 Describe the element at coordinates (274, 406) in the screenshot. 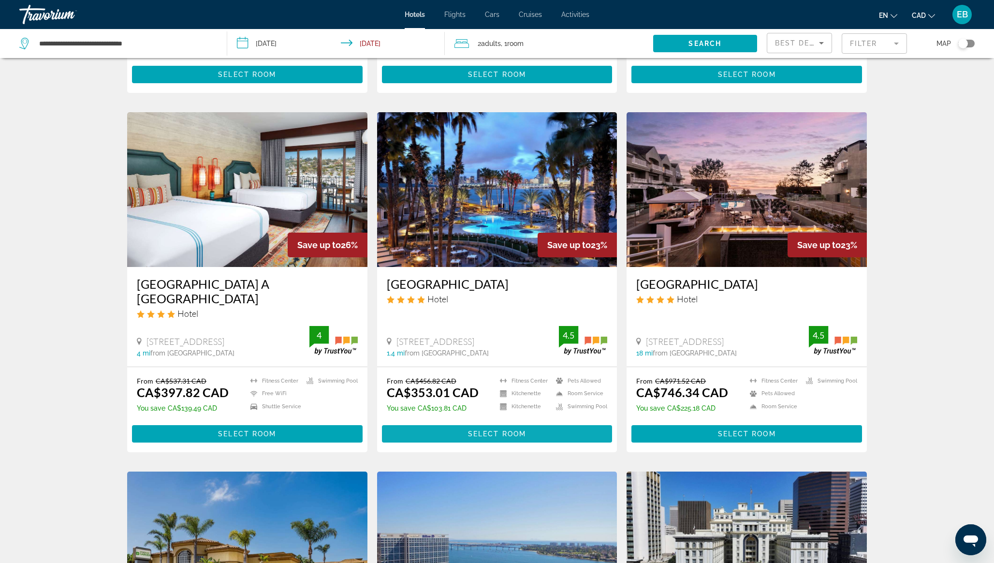

I see `li: Shuttle Service` at that location.